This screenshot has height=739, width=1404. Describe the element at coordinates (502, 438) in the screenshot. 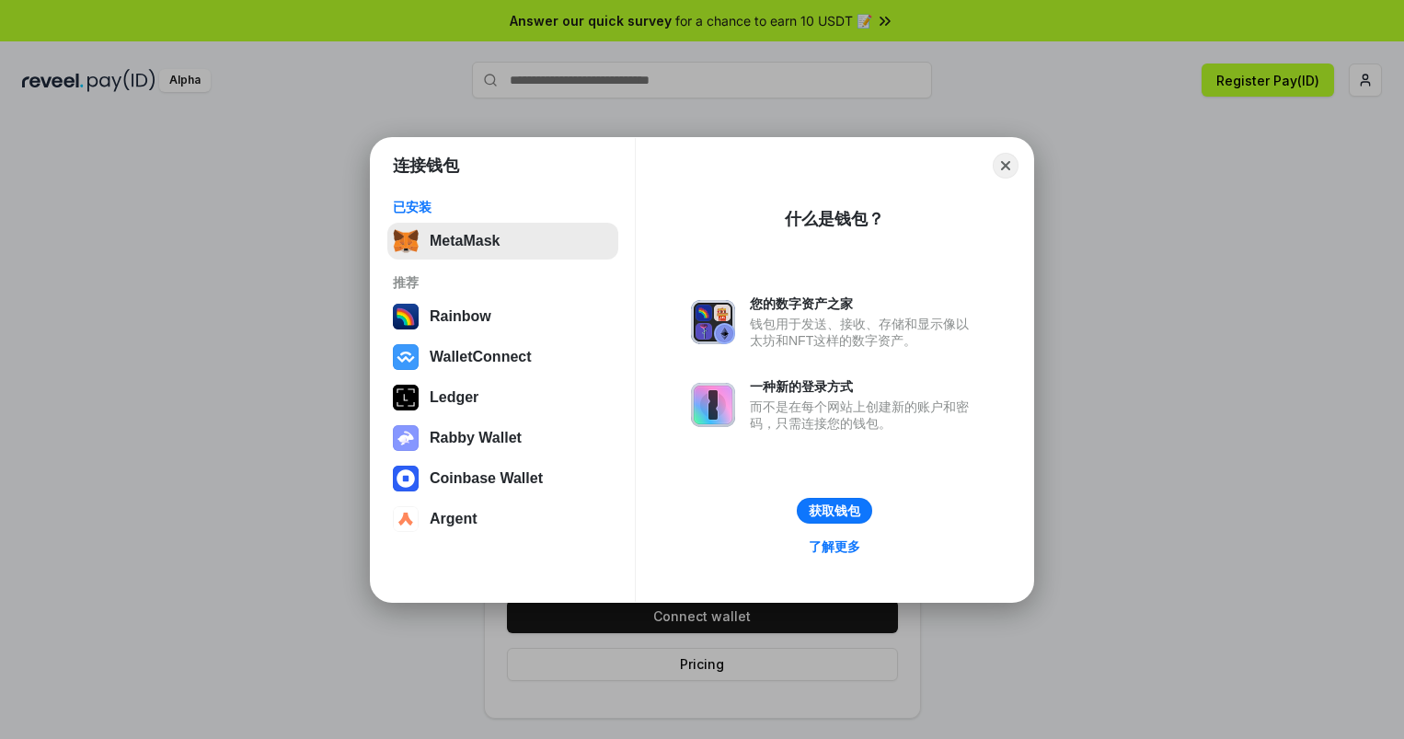

I see `button: Rabby Wallet` at that location.